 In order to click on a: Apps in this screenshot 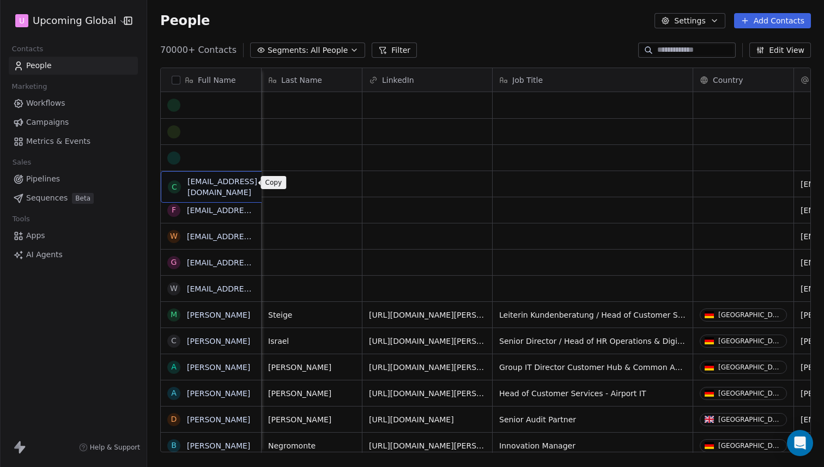, I will do `click(73, 236)`.